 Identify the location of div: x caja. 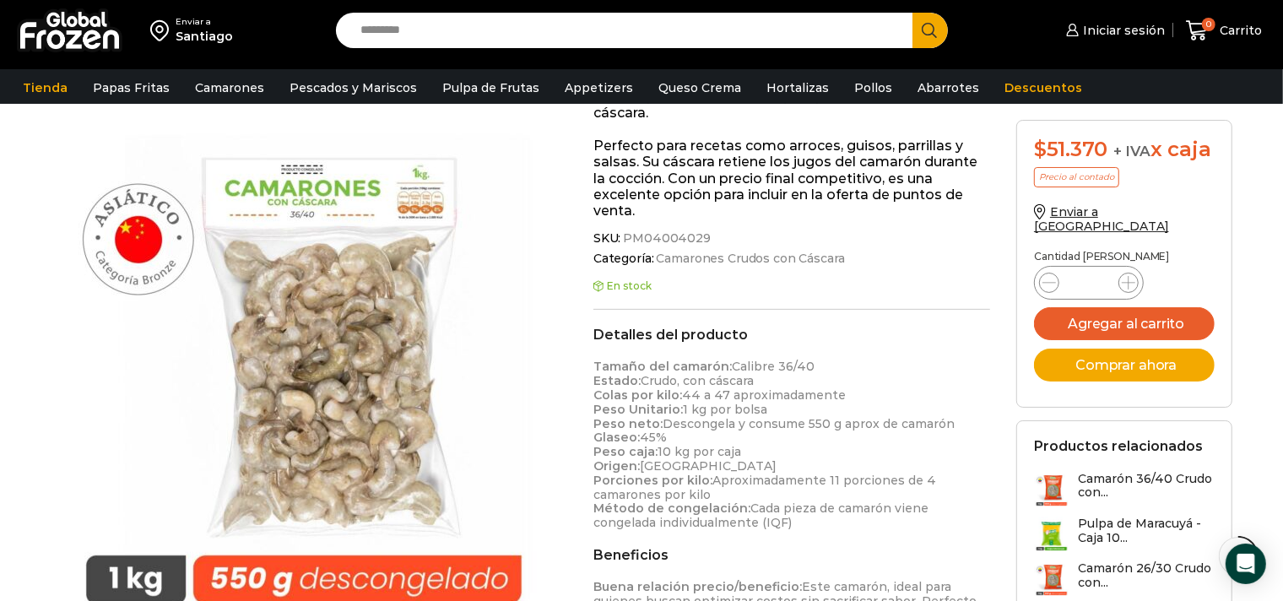
(1124, 149).